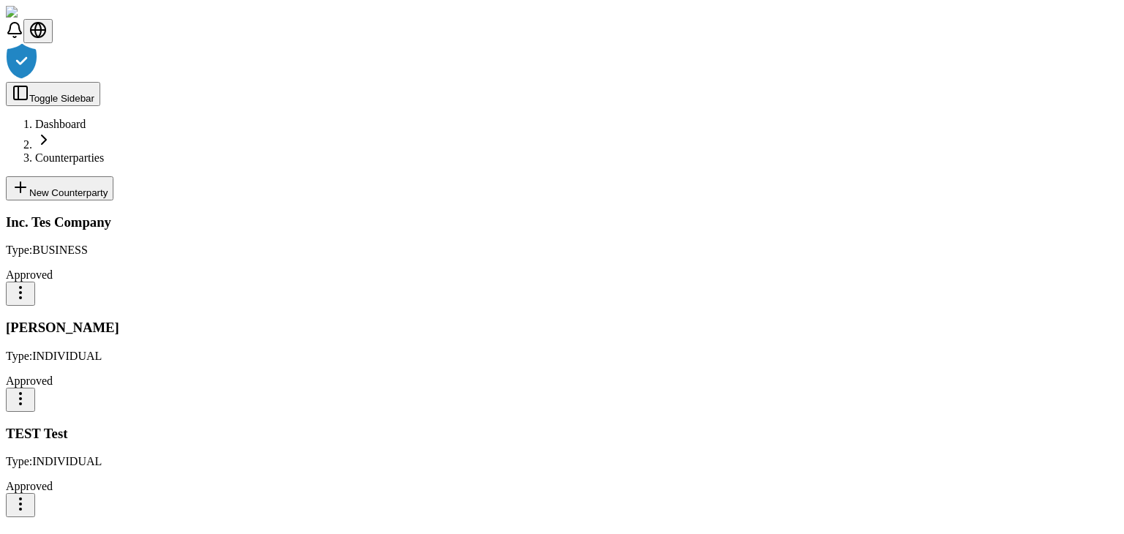 The image size is (1124, 534). I want to click on h3: TEST Test, so click(562, 434).